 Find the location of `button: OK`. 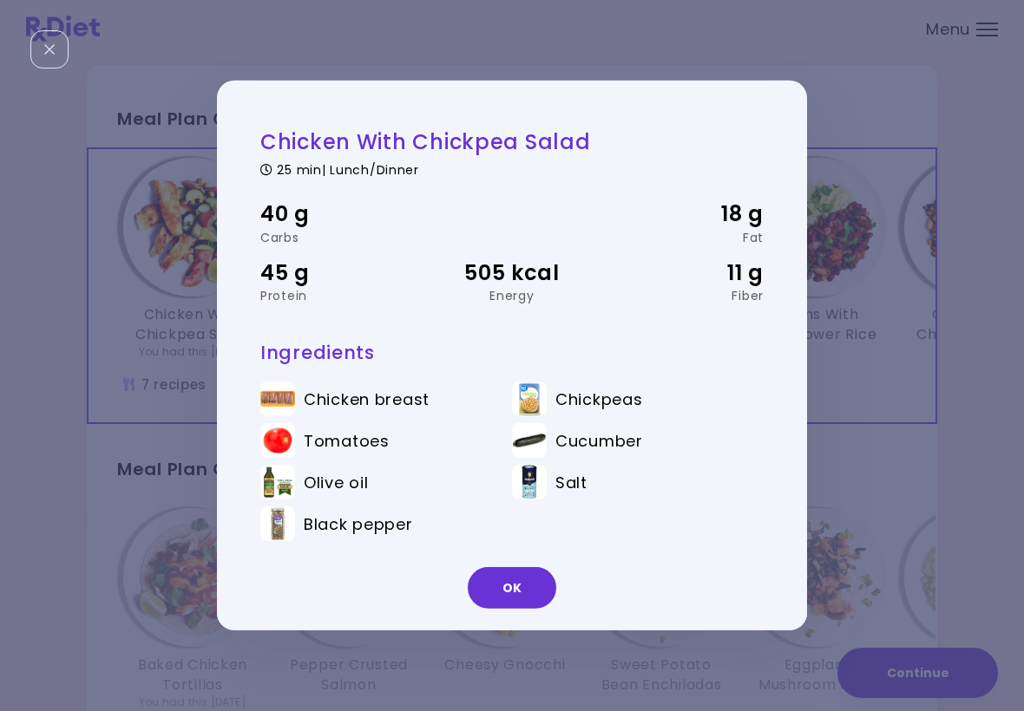

button: OK is located at coordinates (512, 588).